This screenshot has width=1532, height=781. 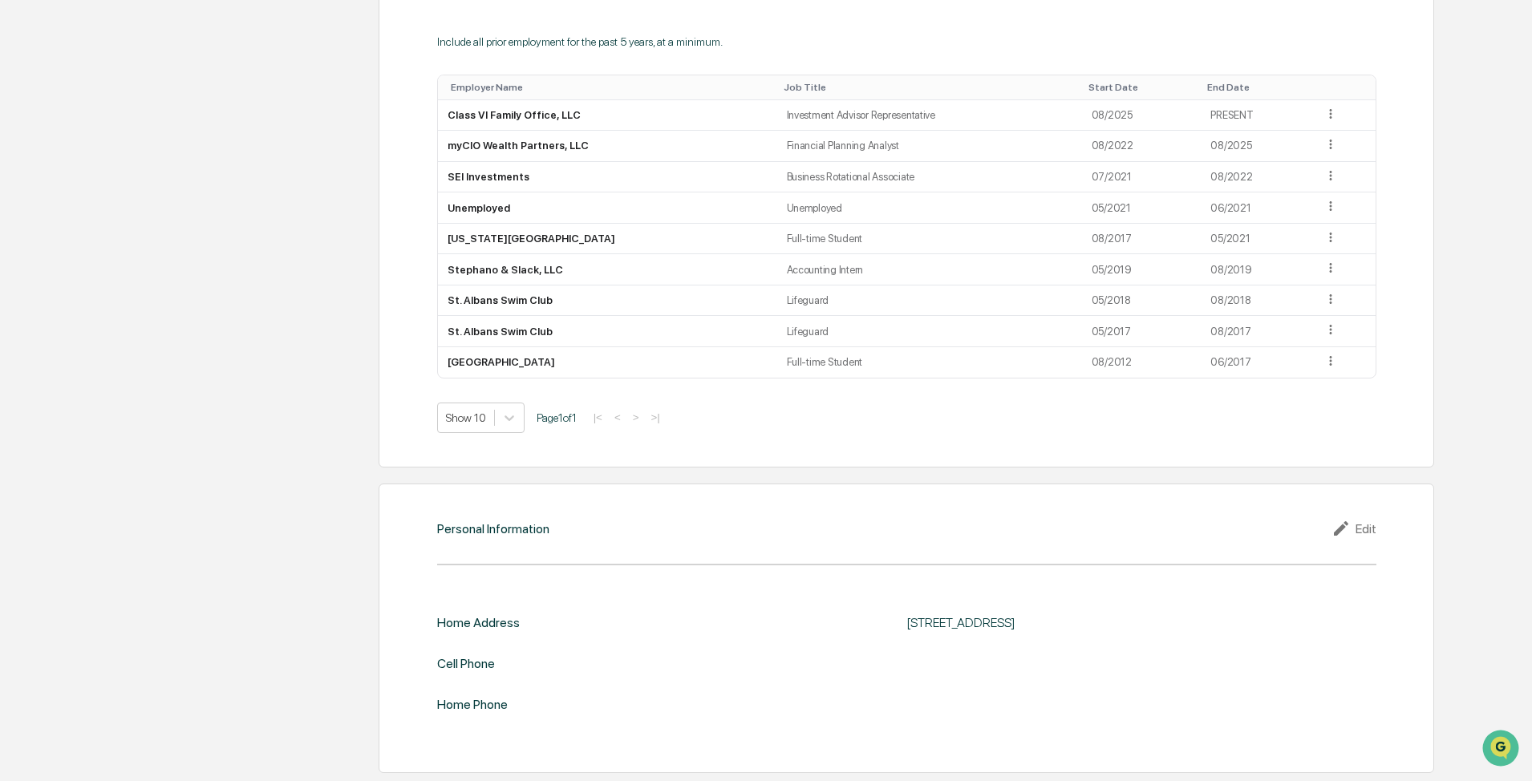 What do you see at coordinates (67, 241) in the screenshot?
I see `span: Data Lookup` at bounding box center [67, 241].